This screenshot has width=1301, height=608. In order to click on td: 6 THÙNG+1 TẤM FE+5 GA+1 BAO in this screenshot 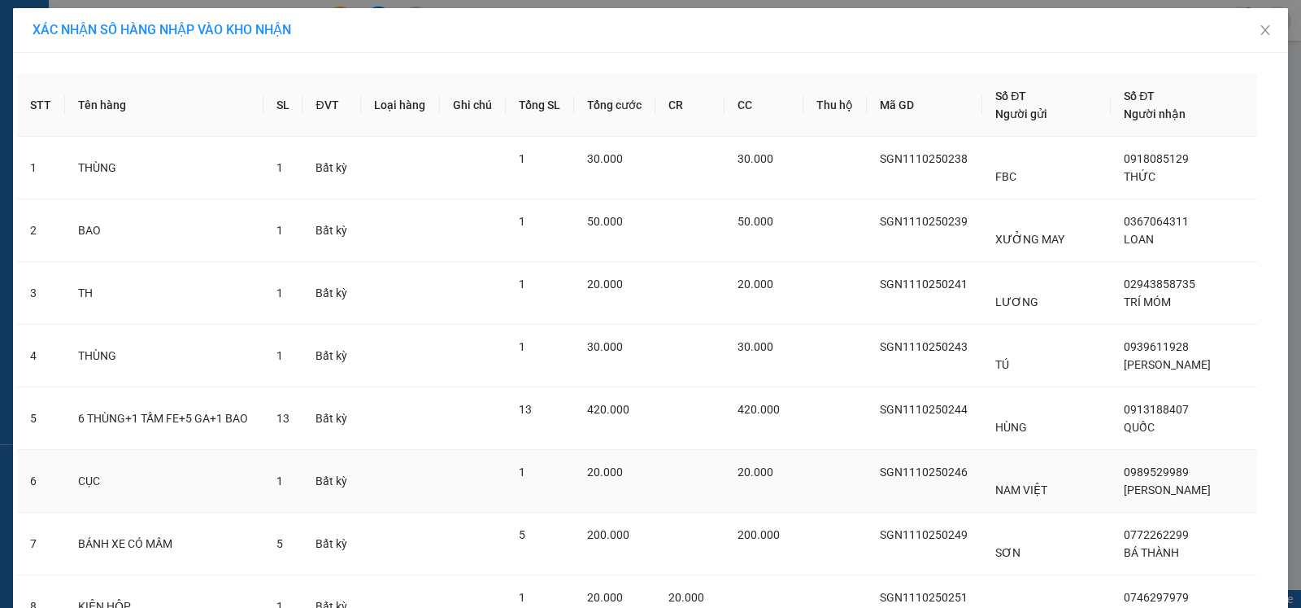, I will do `click(164, 418)`.